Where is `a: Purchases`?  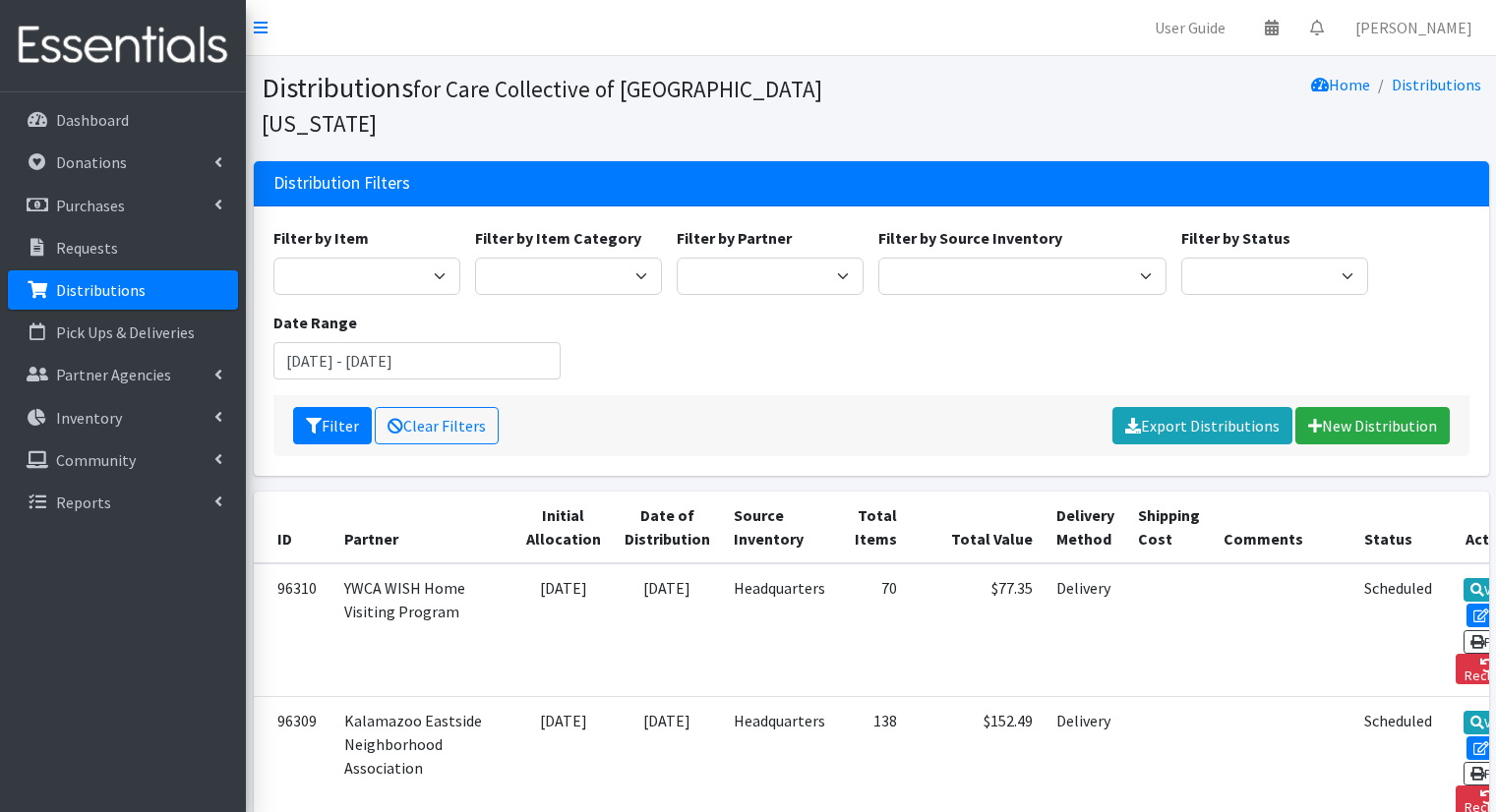 a: Purchases is located at coordinates (123, 205).